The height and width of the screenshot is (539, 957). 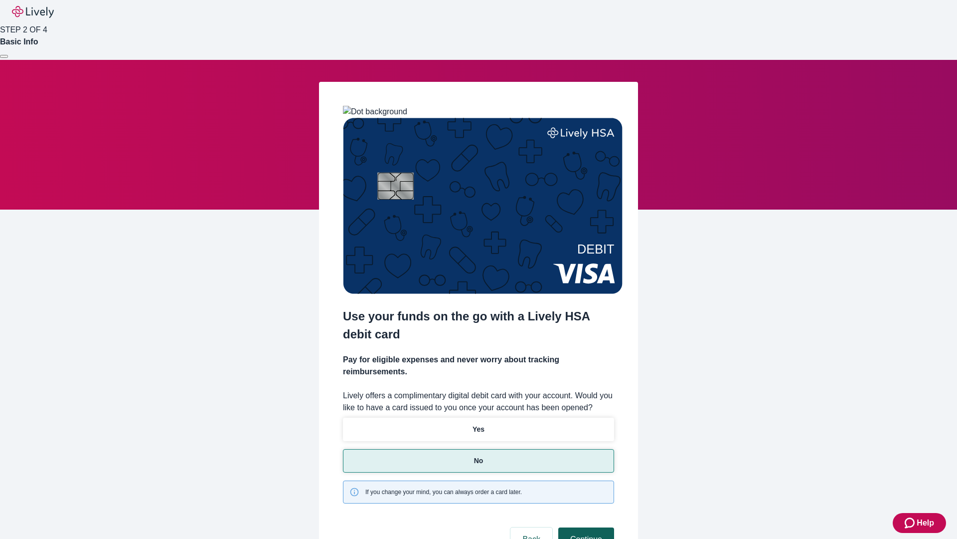 What do you see at coordinates (479, 325) in the screenshot?
I see `h2: Use your funds on the go with a Lively HSA debit card` at bounding box center [479, 325].